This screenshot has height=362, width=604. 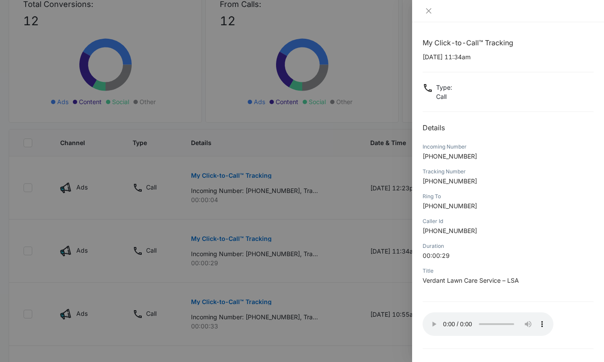 What do you see at coordinates (444, 96) in the screenshot?
I see `p: Call` at bounding box center [444, 96].